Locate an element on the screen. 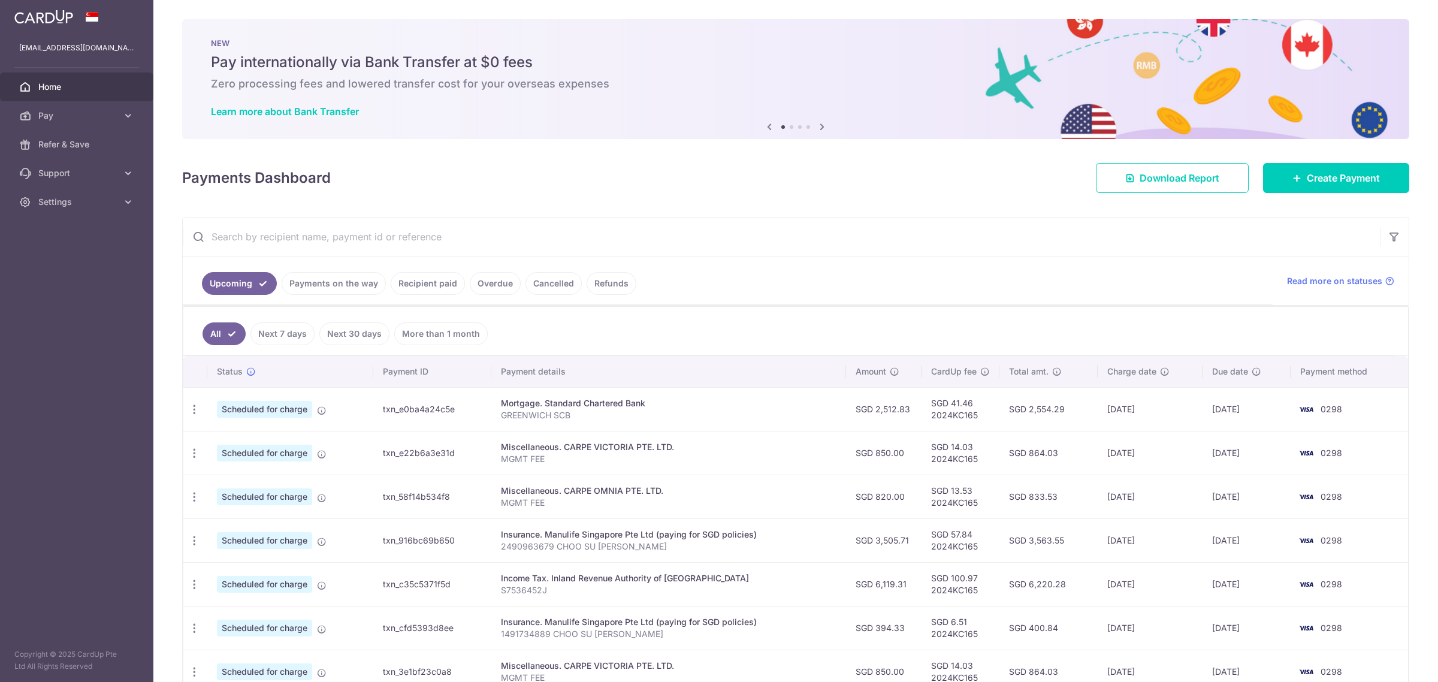  td: SGD 14.03 2024KC165 is located at coordinates (961, 452).